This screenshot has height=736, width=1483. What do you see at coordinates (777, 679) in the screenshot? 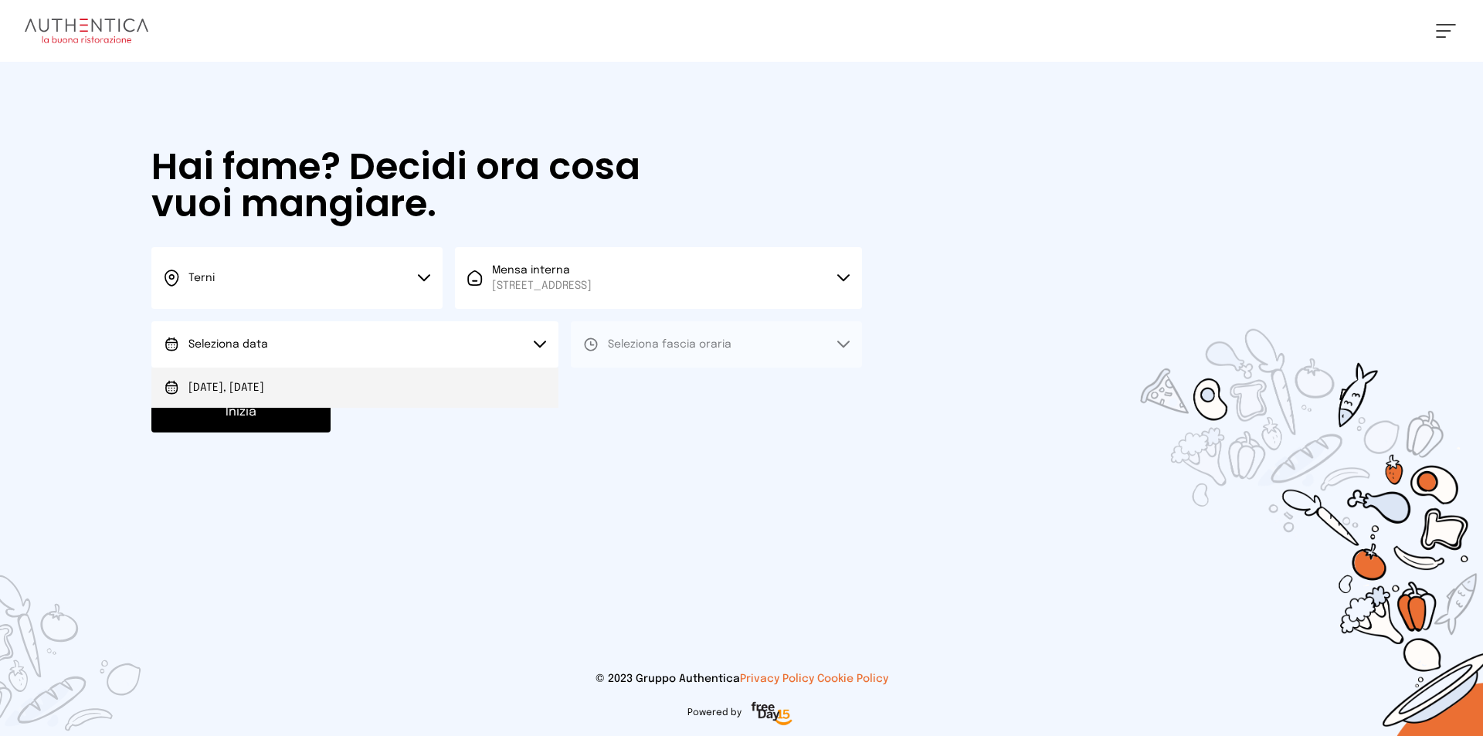
I see `a: Privacy Policy` at bounding box center [777, 679].